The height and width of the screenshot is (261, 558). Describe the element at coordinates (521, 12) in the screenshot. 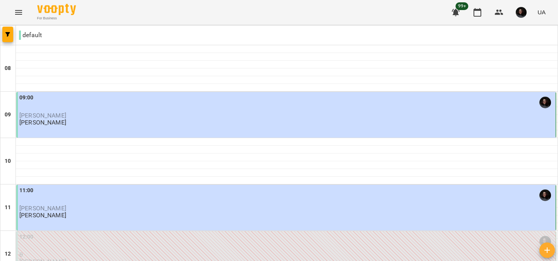

I see `img: 3b3145ad26fe4813cc7227c6ce1adc1c.jpg` at that location.